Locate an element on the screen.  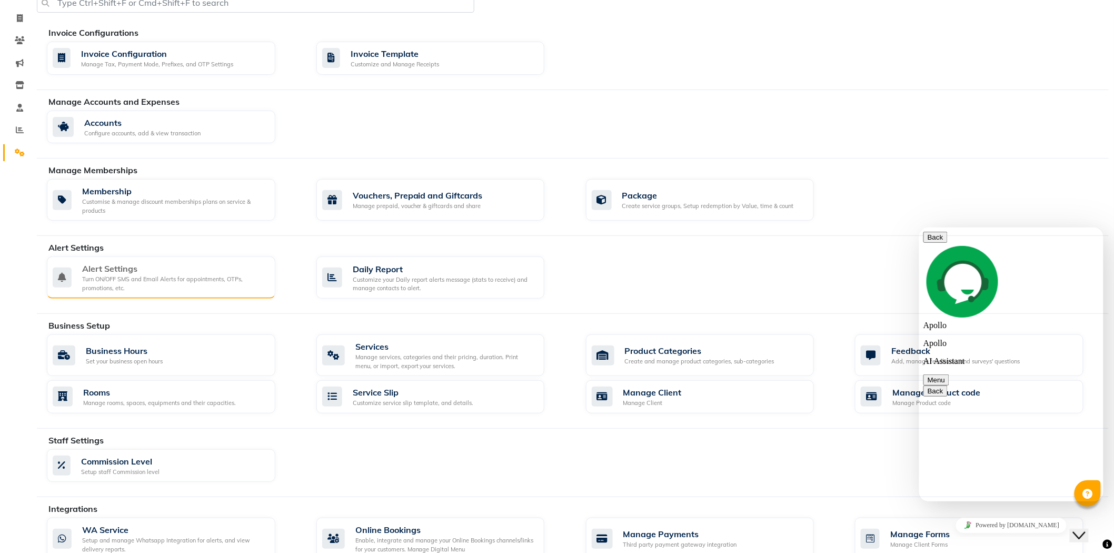
p: AI Assistant is located at coordinates (92, 134).